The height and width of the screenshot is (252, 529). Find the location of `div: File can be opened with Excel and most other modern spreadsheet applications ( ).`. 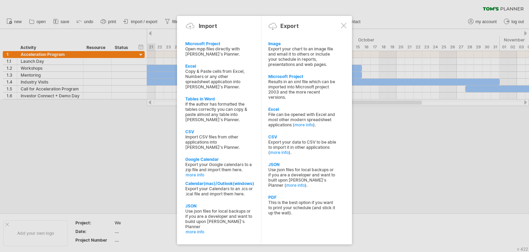

div: File can be opened with Excel and most other modern spreadsheet applications ( ). is located at coordinates (303, 119).